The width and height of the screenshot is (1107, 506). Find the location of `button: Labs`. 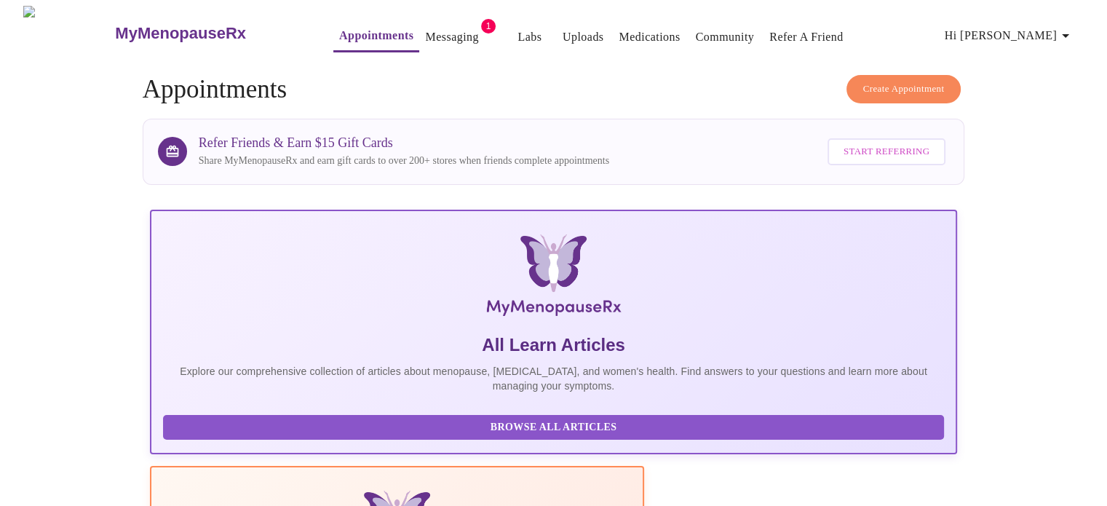

button: Labs is located at coordinates (530, 37).